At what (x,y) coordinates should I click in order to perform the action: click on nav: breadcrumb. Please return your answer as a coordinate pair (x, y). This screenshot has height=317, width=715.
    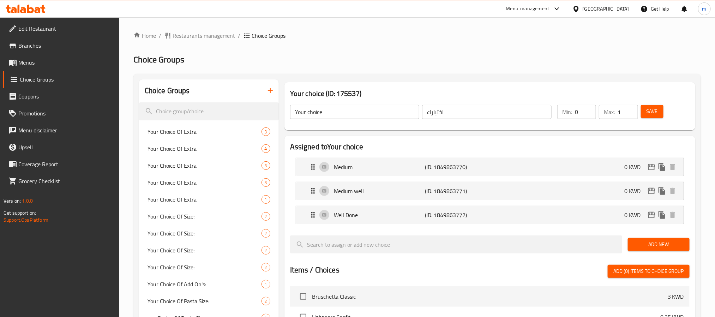
    Looking at the image, I should click on (417, 36).